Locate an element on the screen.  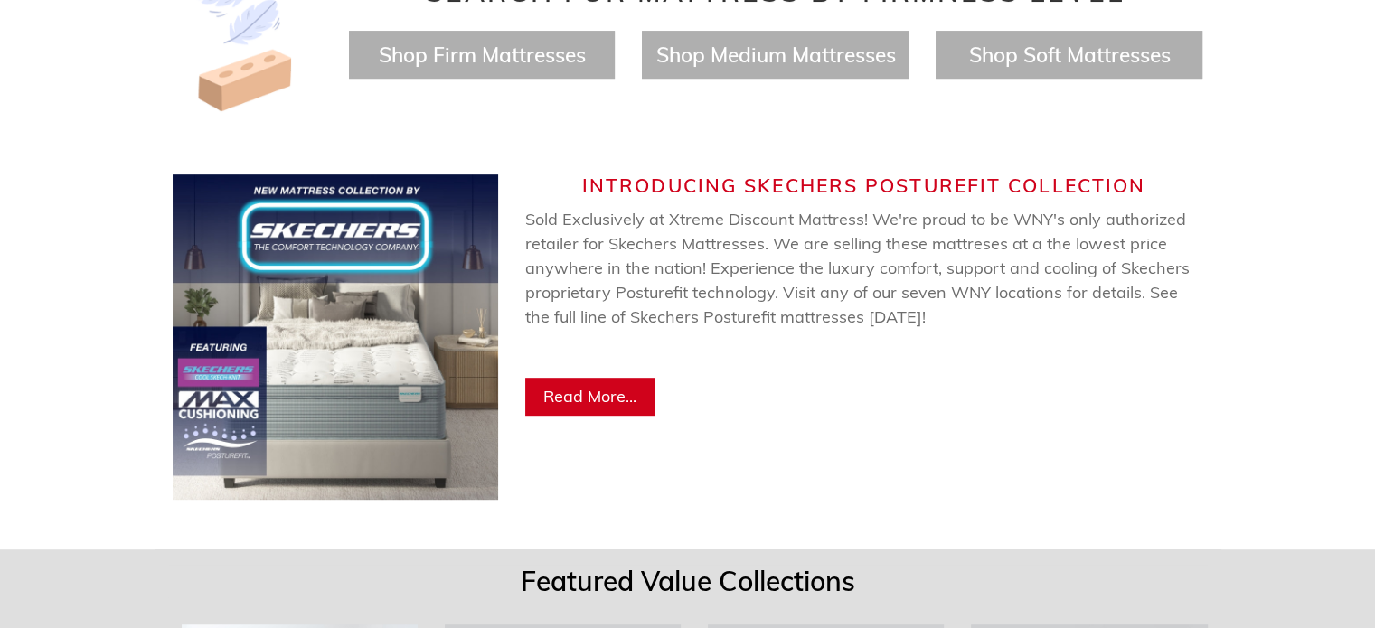
span: Shop Medium Mattresses is located at coordinates (775, 54).